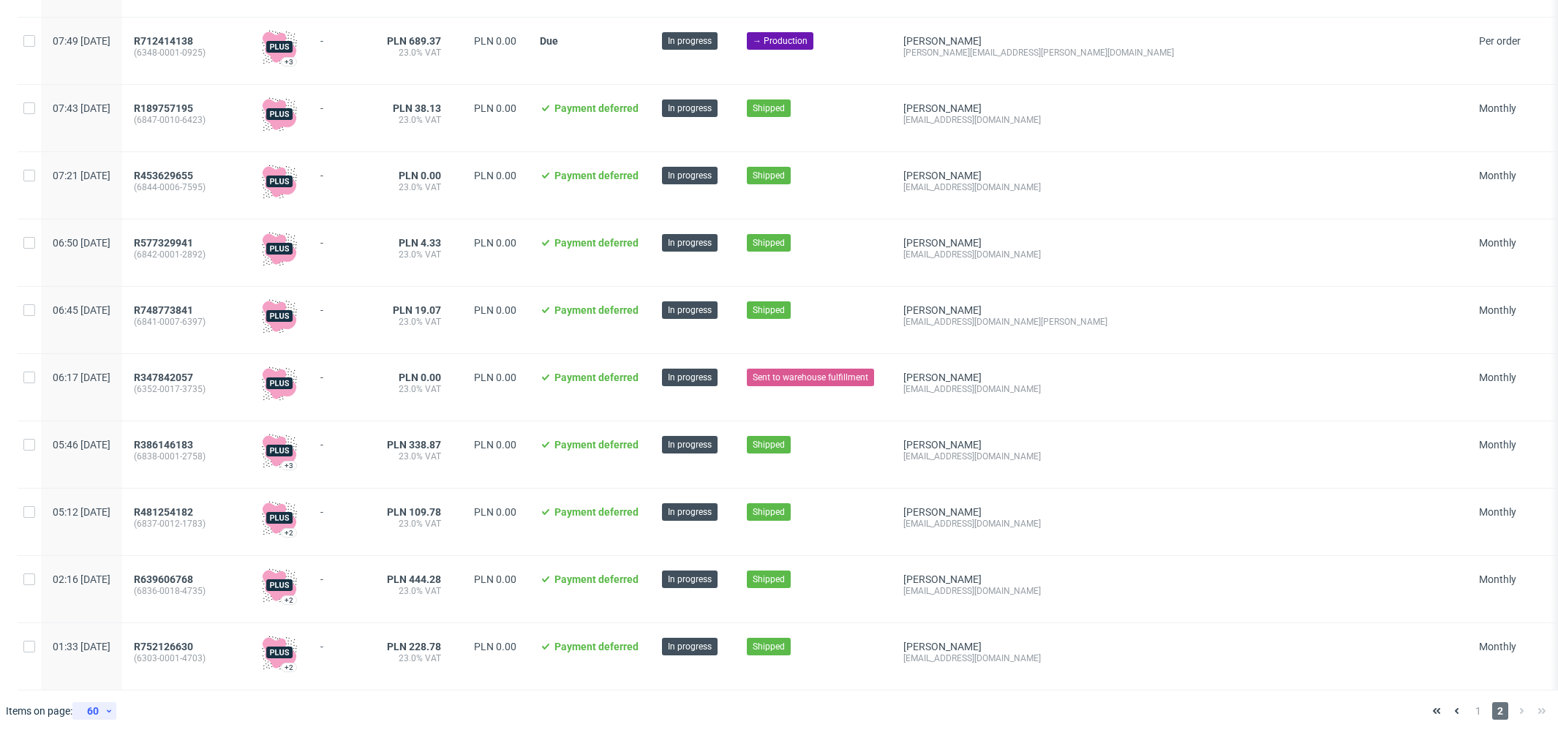 Image resolution: width=1558 pixels, height=738 pixels. I want to click on span: R712414138, so click(163, 41).